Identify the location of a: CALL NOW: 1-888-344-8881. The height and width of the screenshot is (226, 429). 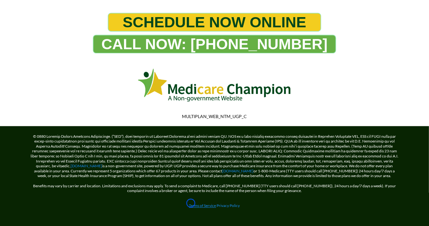
(214, 44).